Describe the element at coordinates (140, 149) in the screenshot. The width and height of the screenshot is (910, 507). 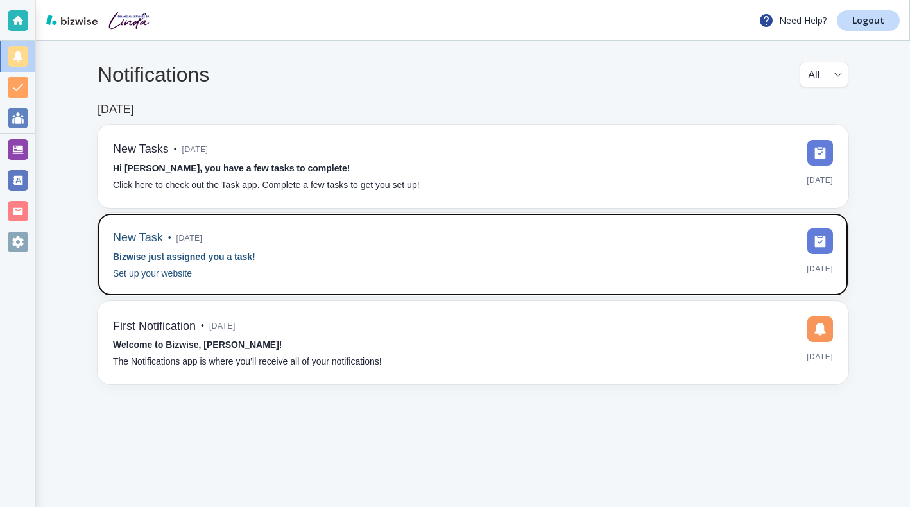
I see `h6: New Tasks` at that location.